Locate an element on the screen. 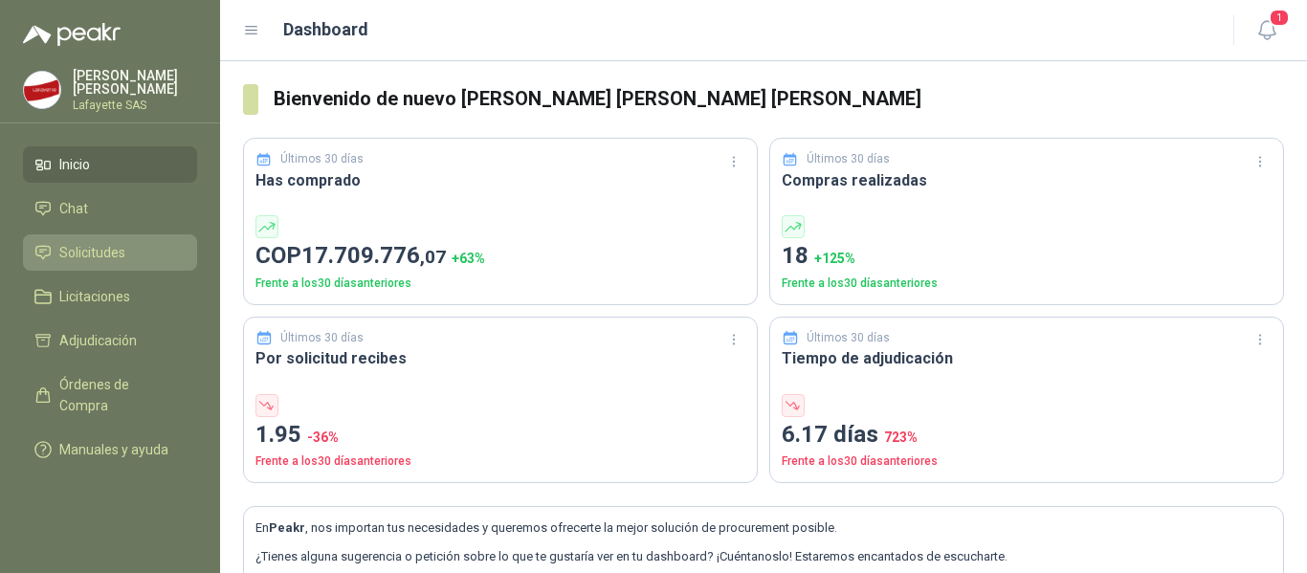 This screenshot has height=573, width=1307. span: Licitaciones is located at coordinates (95, 297).